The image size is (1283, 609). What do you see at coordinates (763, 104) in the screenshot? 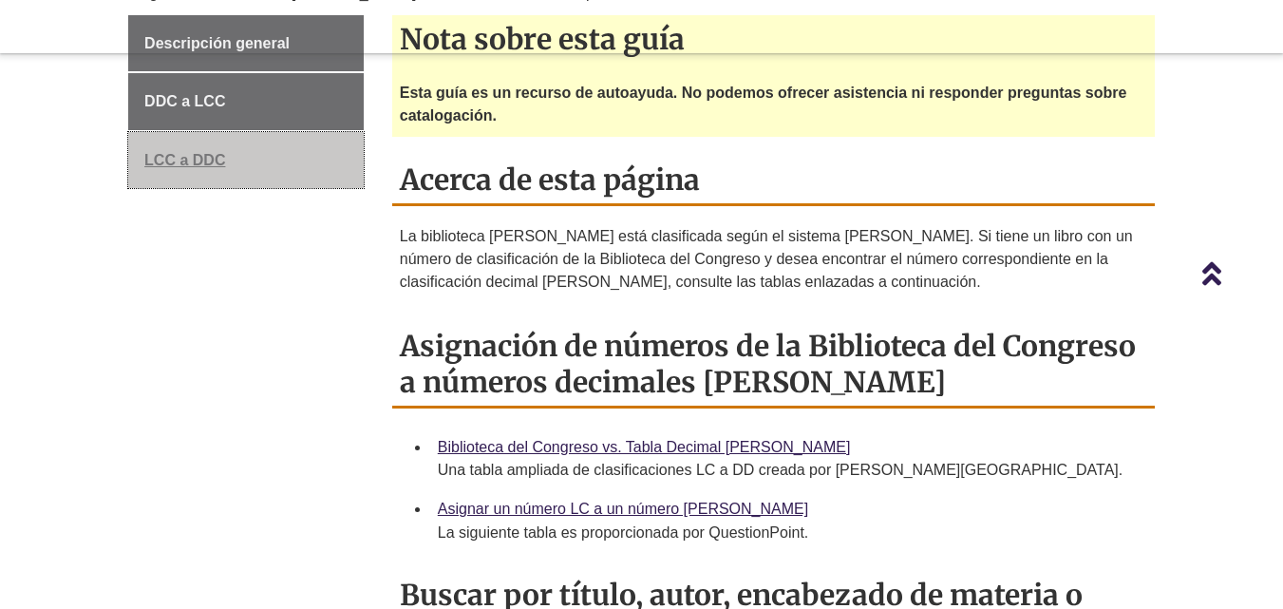
I see `font: Esta guía es un recurso de autoayuda. No podemos ofrecer asistencia ni responder preguntas sobre ...` at bounding box center [763, 104].